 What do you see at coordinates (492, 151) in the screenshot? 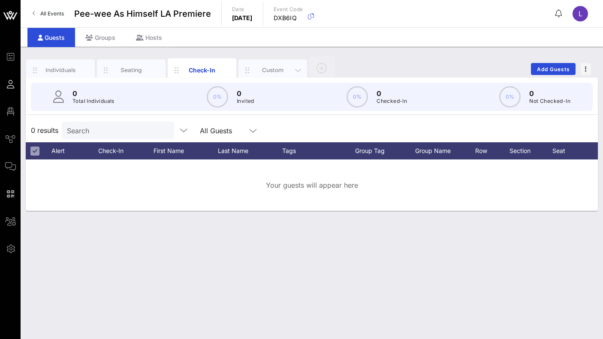
I see `div: Row` at bounding box center [492, 151].